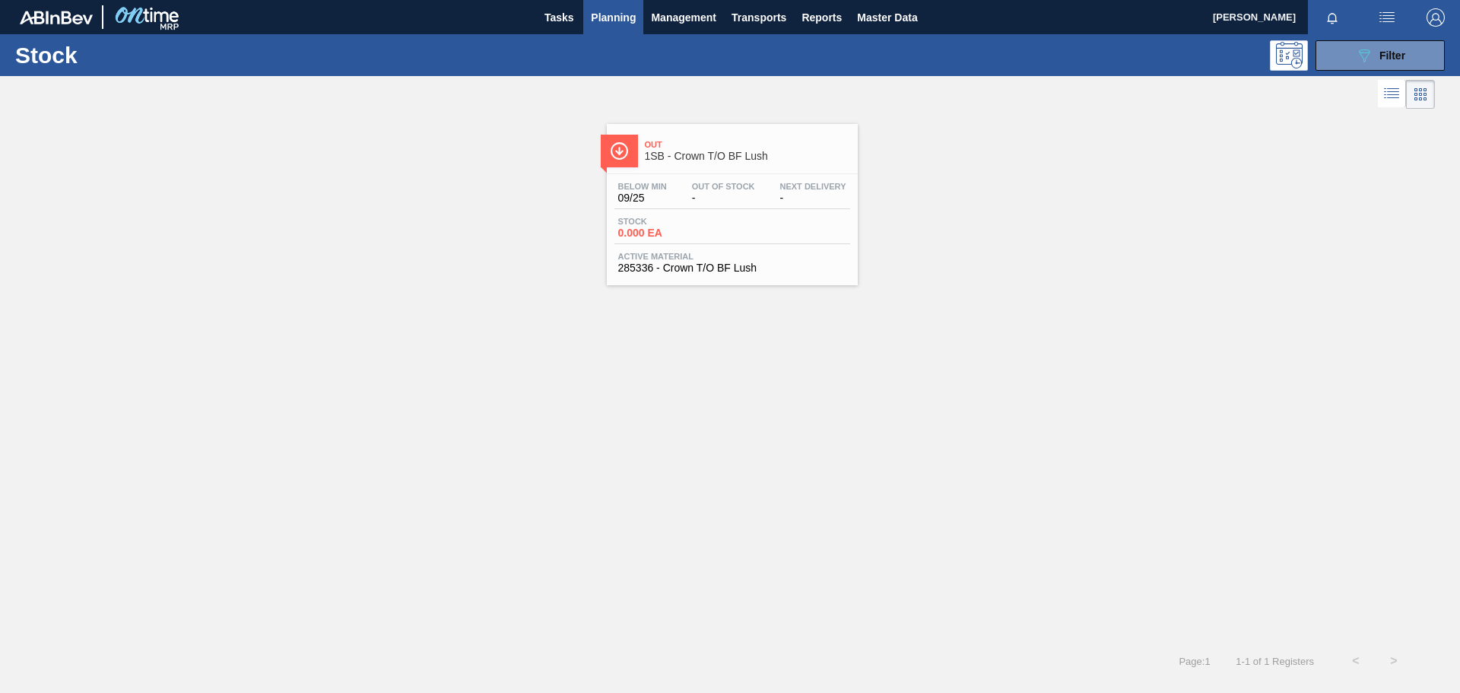  I want to click on div: Programming: no user selected, so click(1289, 56).